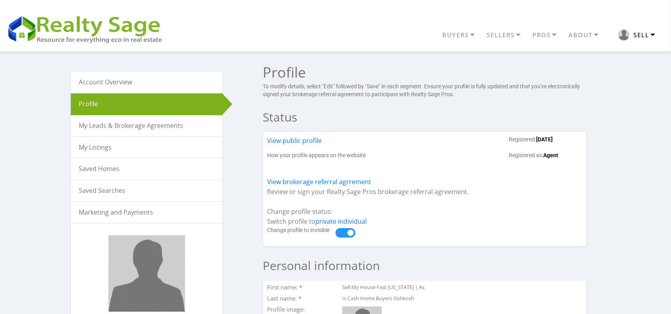  What do you see at coordinates (316, 155) in the screenshot?
I see `p: How your profile appears on the website` at bounding box center [316, 155].